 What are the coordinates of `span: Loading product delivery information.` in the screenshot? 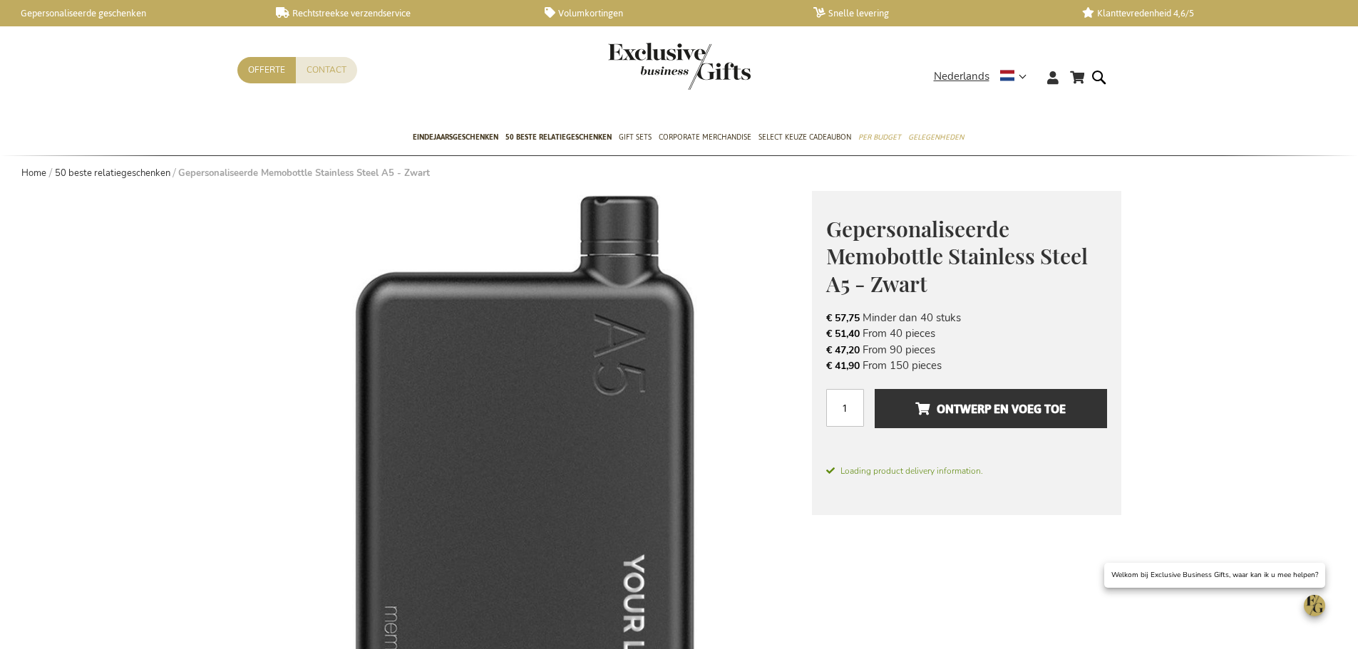 It's located at (967, 471).